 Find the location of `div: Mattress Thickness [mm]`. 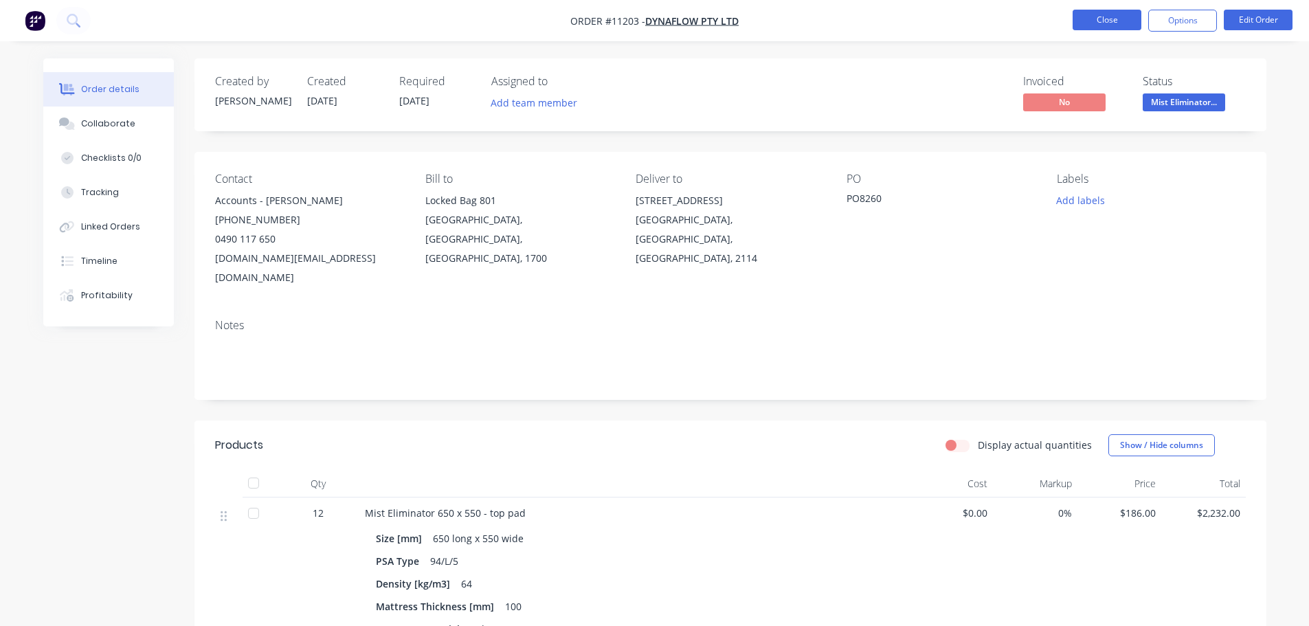

div: Mattress Thickness [mm] is located at coordinates (438, 606).